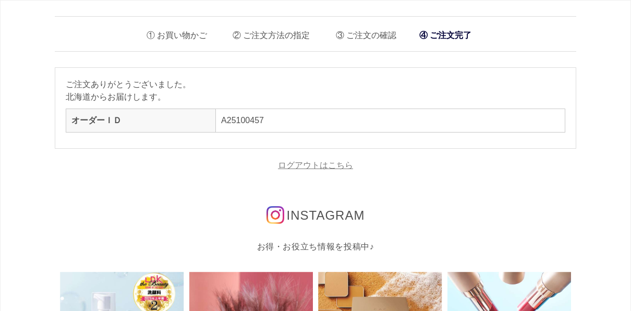  What do you see at coordinates (267, 32) in the screenshot?
I see `li: ご注文方法の指定` at bounding box center [267, 32].